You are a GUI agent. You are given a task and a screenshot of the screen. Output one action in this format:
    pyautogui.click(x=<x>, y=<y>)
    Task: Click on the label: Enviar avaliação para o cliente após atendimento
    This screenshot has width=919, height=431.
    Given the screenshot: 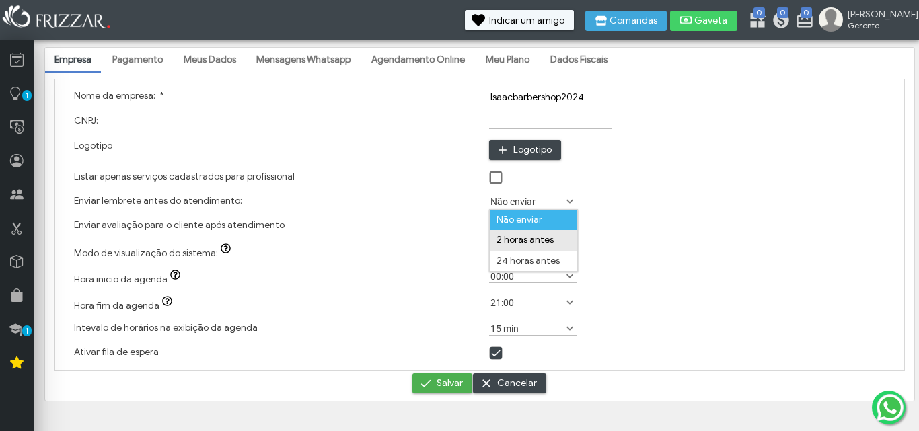 What is the action you would take?
    pyautogui.click(x=179, y=225)
    